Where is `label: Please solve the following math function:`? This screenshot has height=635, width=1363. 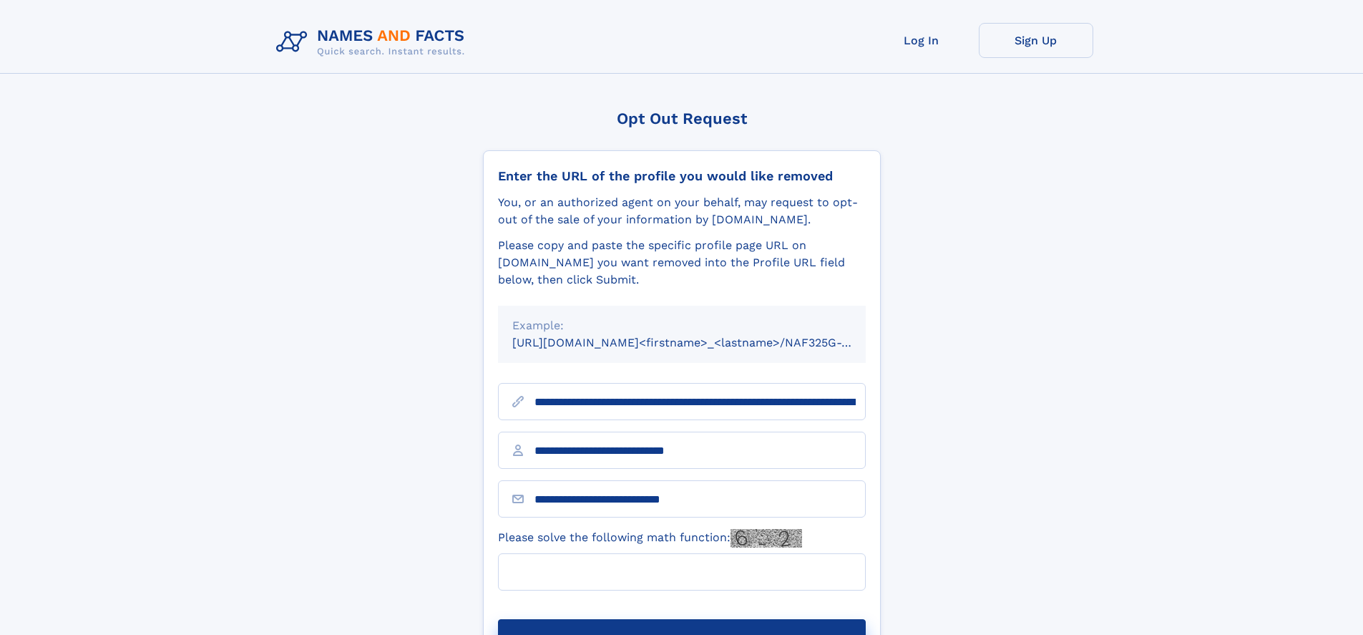
label: Please solve the following math function: is located at coordinates (650, 538).